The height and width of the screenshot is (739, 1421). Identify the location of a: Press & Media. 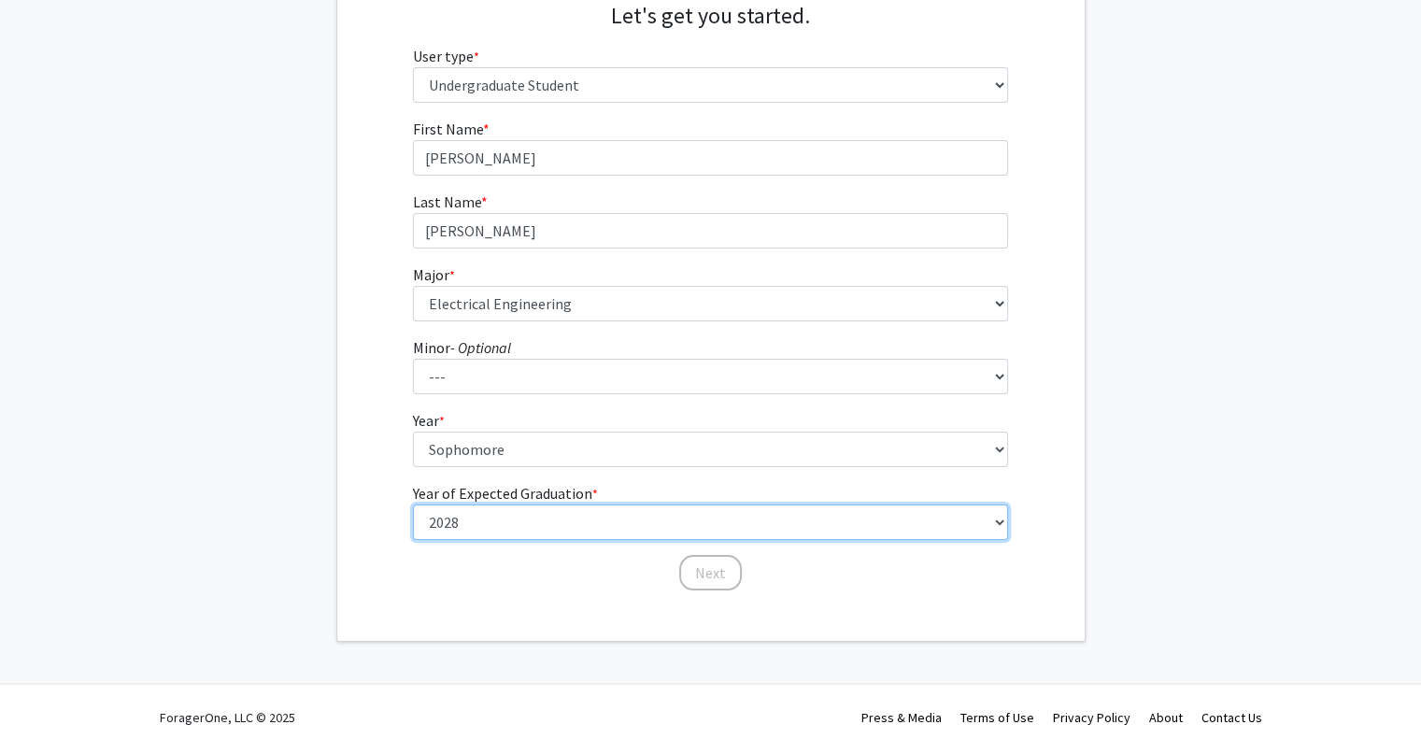
(902, 718).